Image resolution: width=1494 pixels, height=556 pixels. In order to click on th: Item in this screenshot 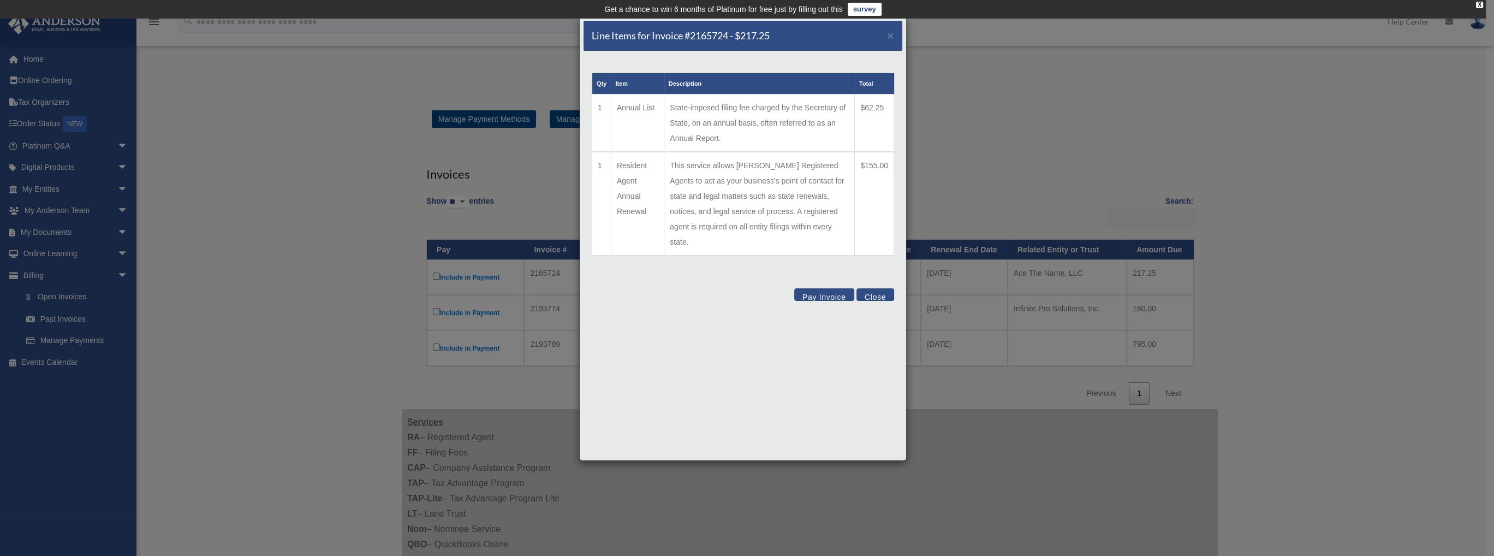, I will do `click(637, 84)`.